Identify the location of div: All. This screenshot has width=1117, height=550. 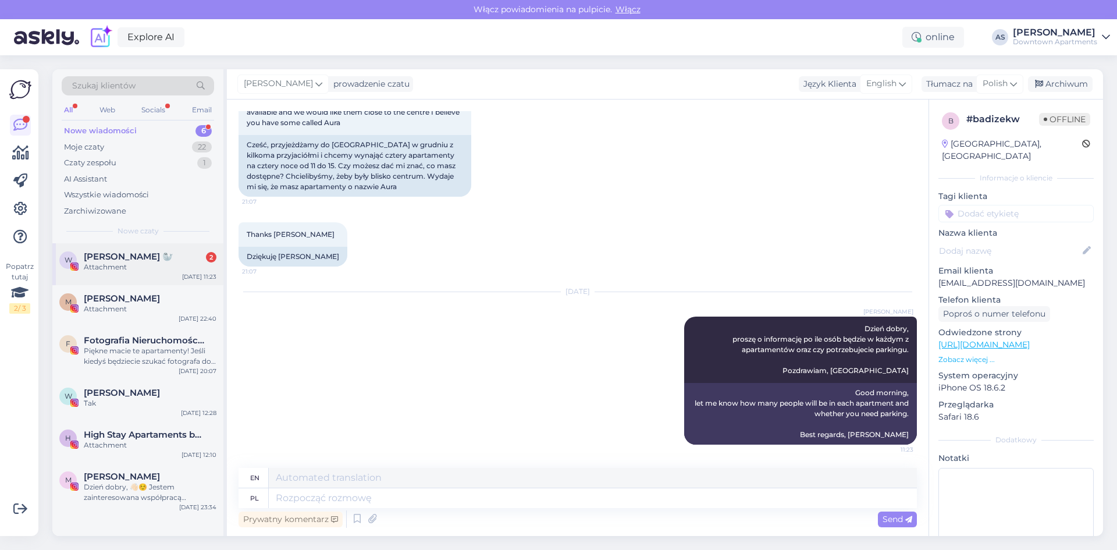
(68, 110).